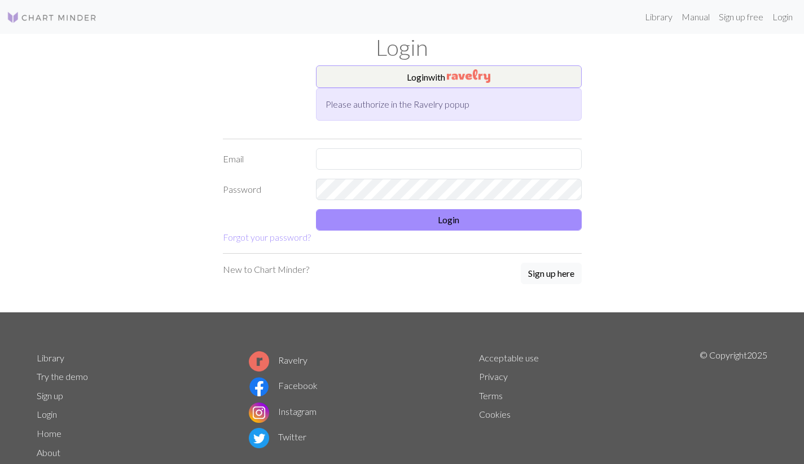  Describe the element at coordinates (62, 376) in the screenshot. I see `a: Try the demo` at that location.